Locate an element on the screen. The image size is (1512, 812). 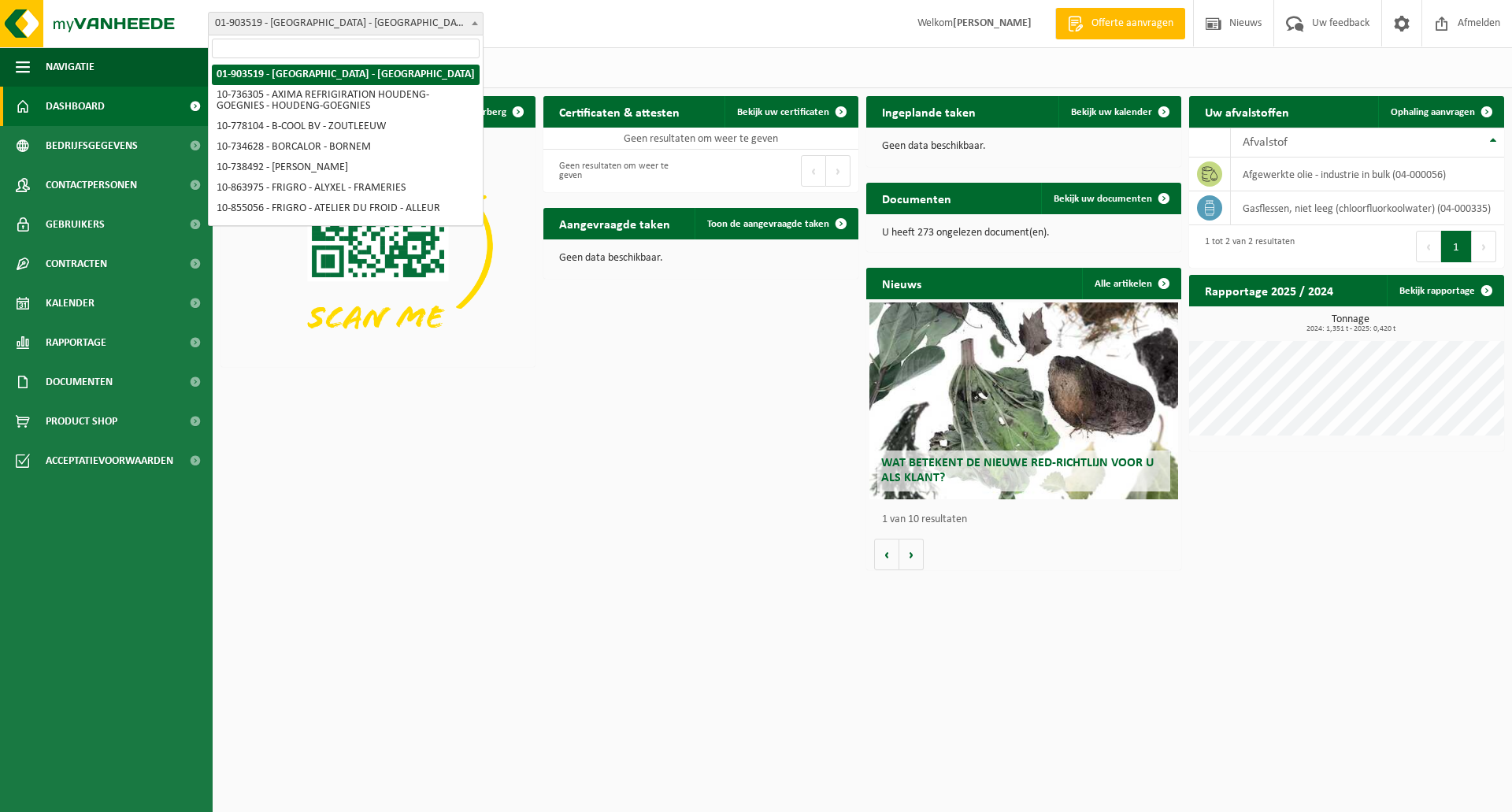
span: Offerte aanvragen is located at coordinates (1133, 23).